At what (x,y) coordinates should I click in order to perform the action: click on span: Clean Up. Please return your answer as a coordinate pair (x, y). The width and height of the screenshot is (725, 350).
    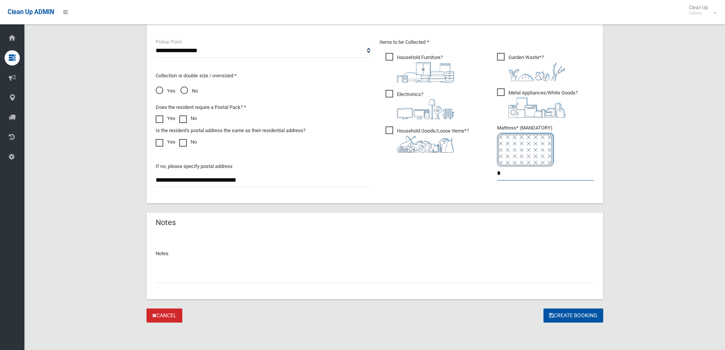
    Looking at the image, I should click on (700, 10).